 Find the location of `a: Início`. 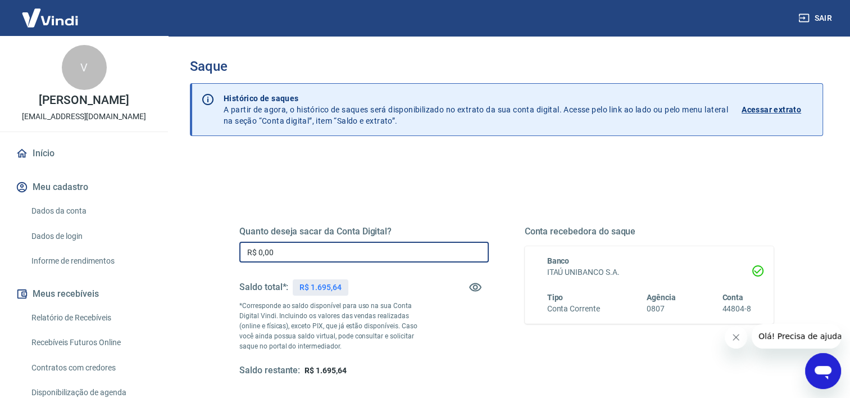

a: Início is located at coordinates (84, 153).